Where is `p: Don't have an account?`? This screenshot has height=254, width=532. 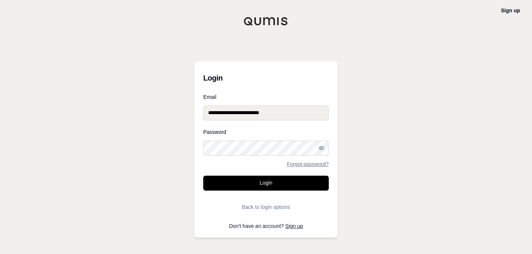 p: Don't have an account? is located at coordinates (266, 226).